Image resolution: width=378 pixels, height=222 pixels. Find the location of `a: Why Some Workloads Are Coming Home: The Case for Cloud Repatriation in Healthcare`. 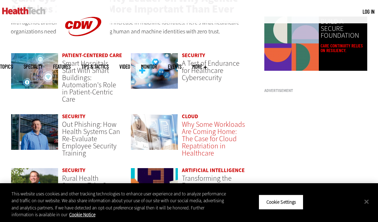

a: Why Some Workloads Are Coming Home: The Case for Cloud Repatriation in Healthcare is located at coordinates (214, 139).